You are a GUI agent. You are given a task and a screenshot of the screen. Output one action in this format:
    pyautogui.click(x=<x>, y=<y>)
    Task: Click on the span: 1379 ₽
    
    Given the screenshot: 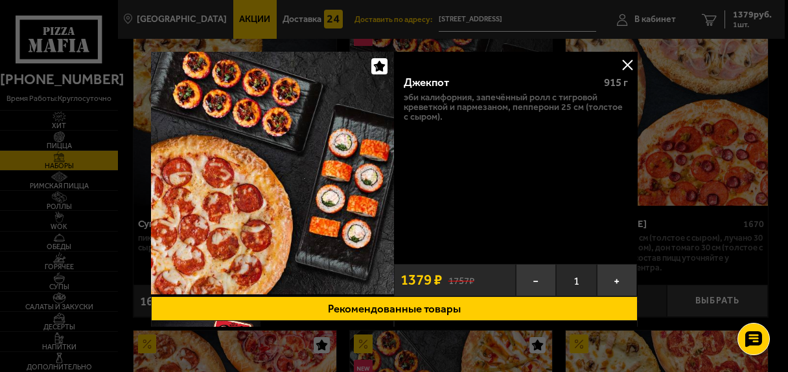 What is the action you would take?
    pyautogui.click(x=421, y=280)
    